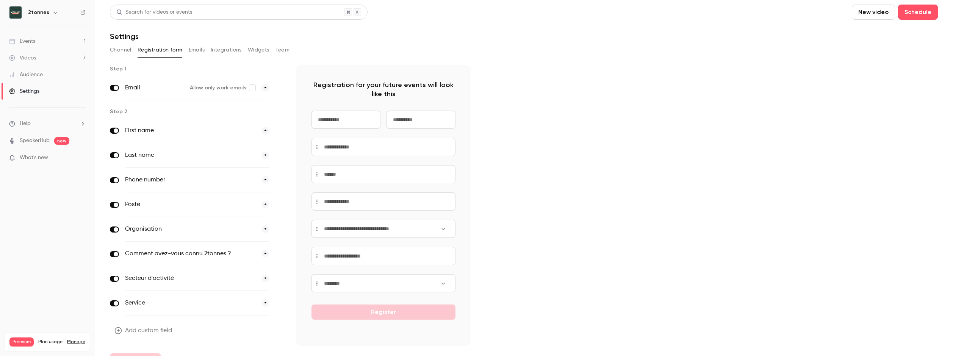  What do you see at coordinates (25, 124) in the screenshot?
I see `span: Help` at bounding box center [25, 124].